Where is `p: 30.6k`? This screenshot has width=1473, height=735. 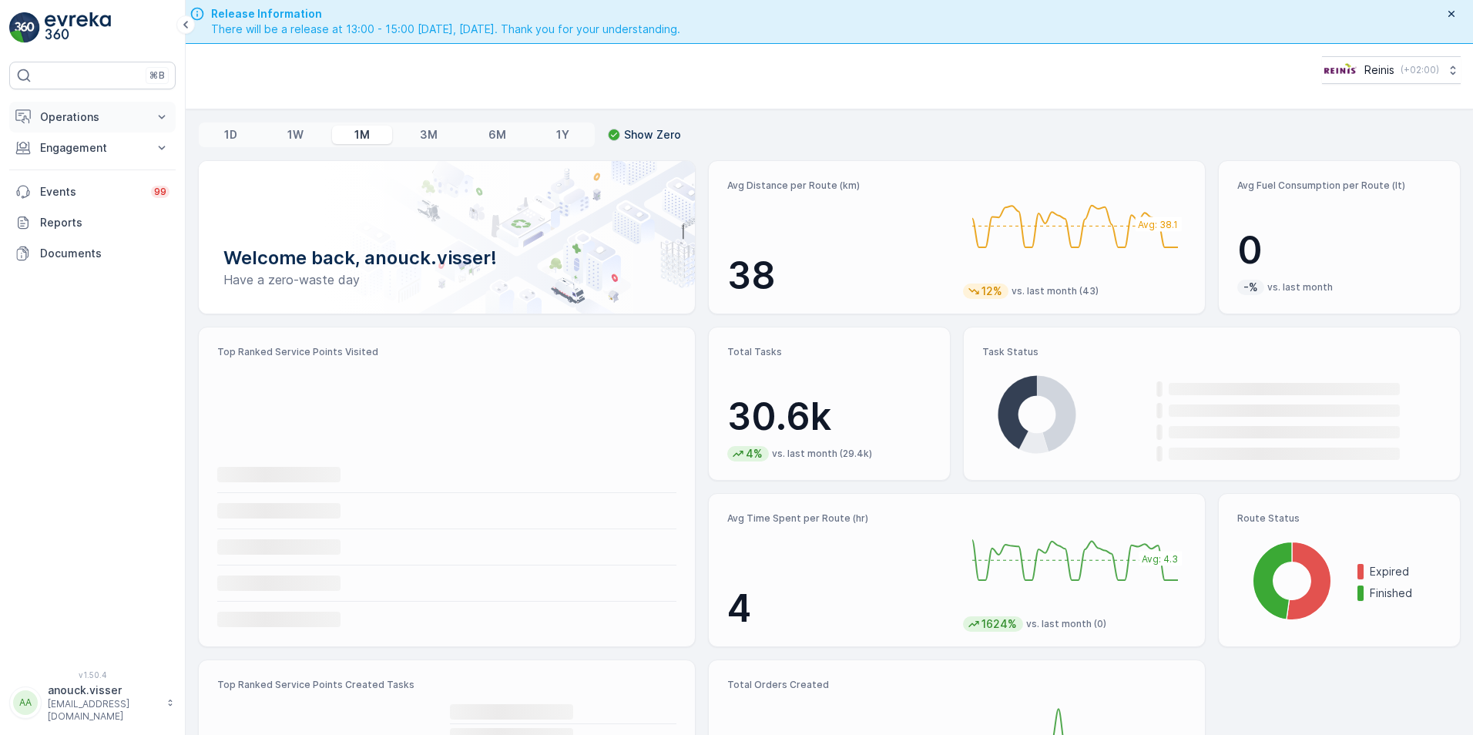 p: 30.6k is located at coordinates (829, 417).